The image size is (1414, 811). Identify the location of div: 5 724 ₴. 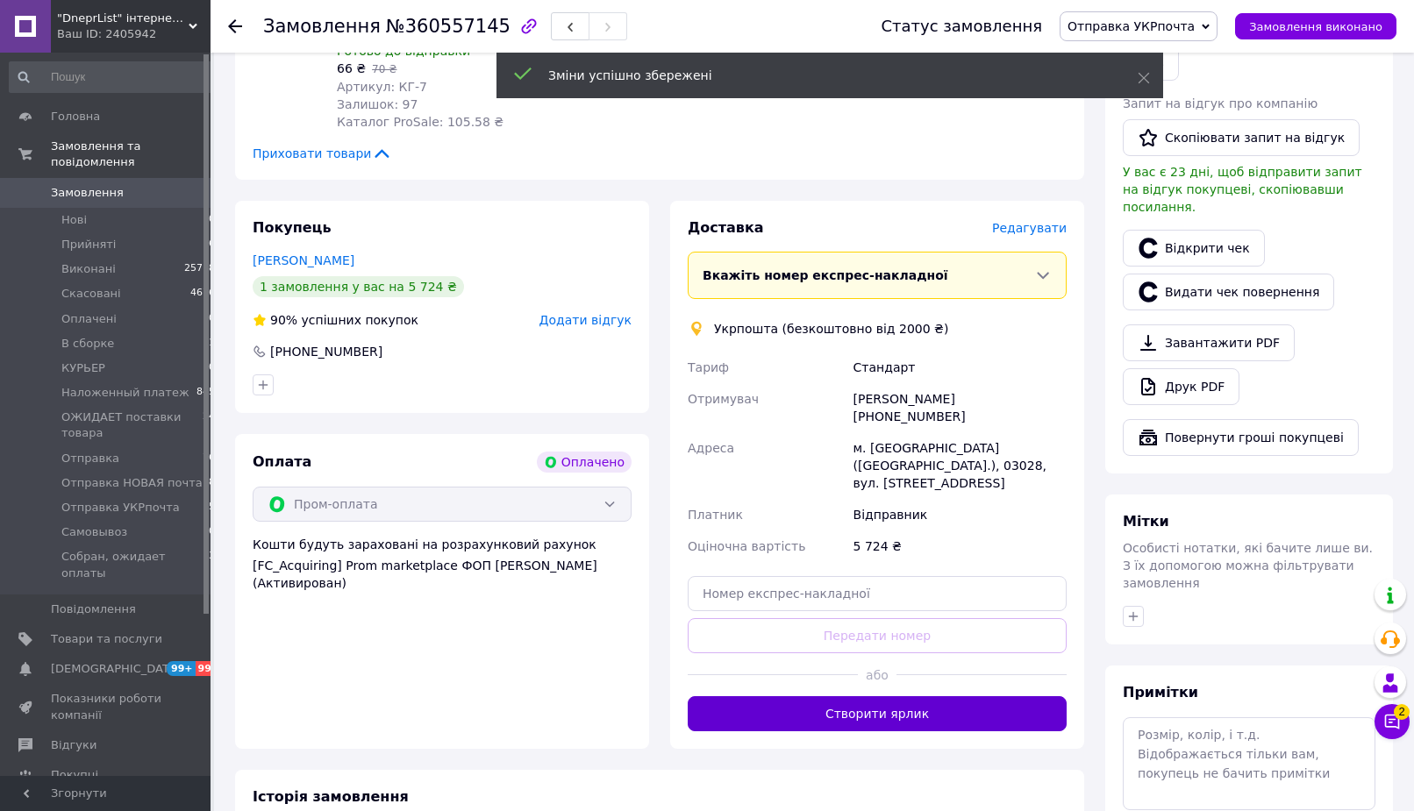
(960, 546).